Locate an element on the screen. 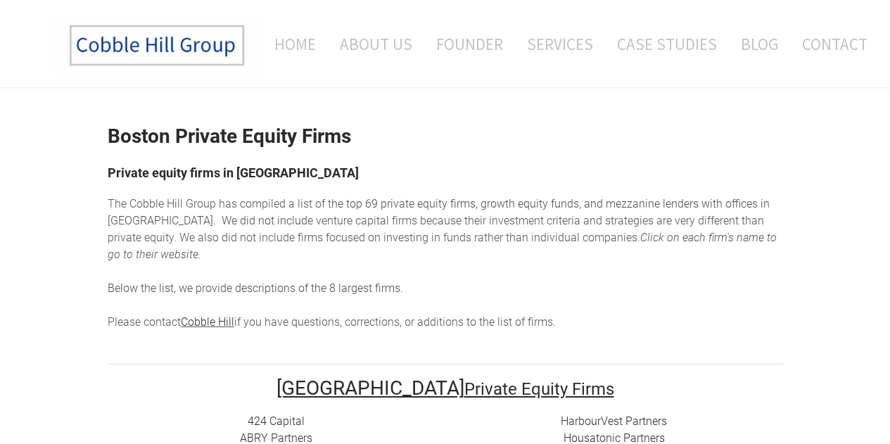 Image resolution: width=890 pixels, height=444 pixels. a: Services is located at coordinates (560, 44).